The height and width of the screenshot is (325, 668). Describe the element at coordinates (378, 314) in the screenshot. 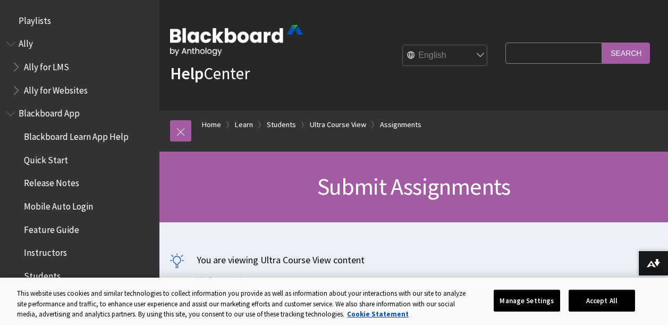

I see `a: More information about your privacy, opens in a new tab` at that location.